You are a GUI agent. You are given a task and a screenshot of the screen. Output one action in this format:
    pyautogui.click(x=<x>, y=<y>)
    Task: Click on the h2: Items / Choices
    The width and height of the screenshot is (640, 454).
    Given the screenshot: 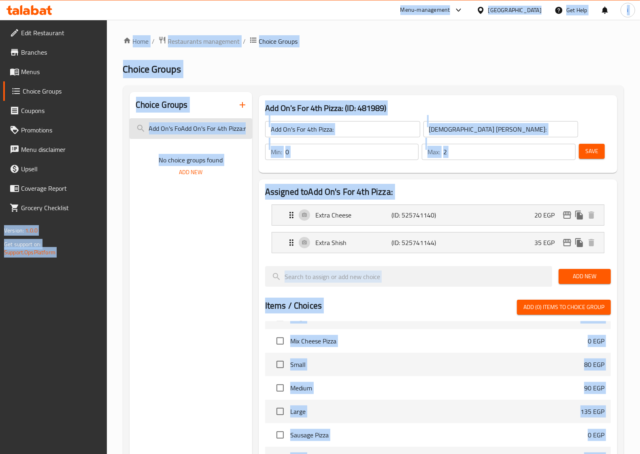 What is the action you would take?
    pyautogui.click(x=293, y=306)
    